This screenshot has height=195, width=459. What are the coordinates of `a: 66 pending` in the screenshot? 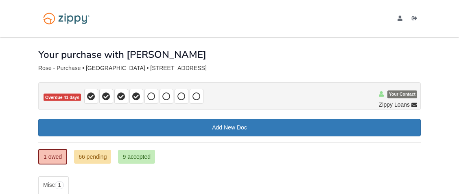 It's located at (92, 157).